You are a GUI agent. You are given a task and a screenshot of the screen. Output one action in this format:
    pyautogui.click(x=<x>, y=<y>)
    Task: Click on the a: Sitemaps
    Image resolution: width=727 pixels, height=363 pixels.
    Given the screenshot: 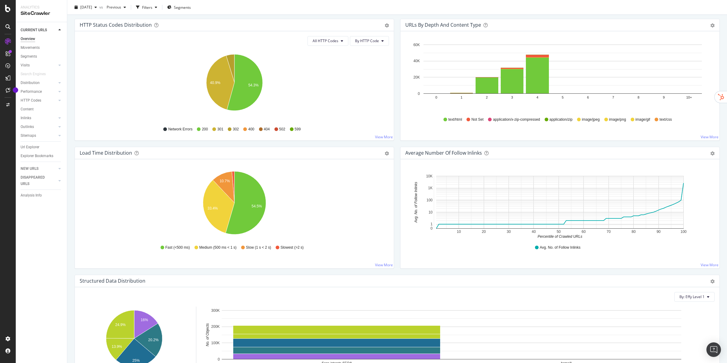 What is the action you would take?
    pyautogui.click(x=38, y=135)
    